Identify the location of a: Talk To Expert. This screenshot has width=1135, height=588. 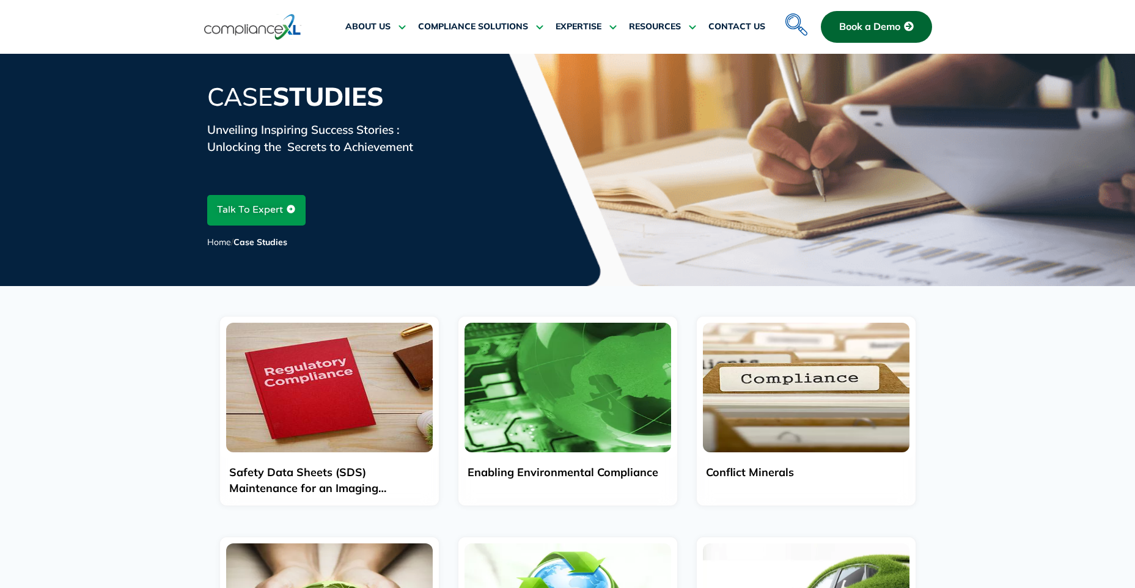
(256, 210).